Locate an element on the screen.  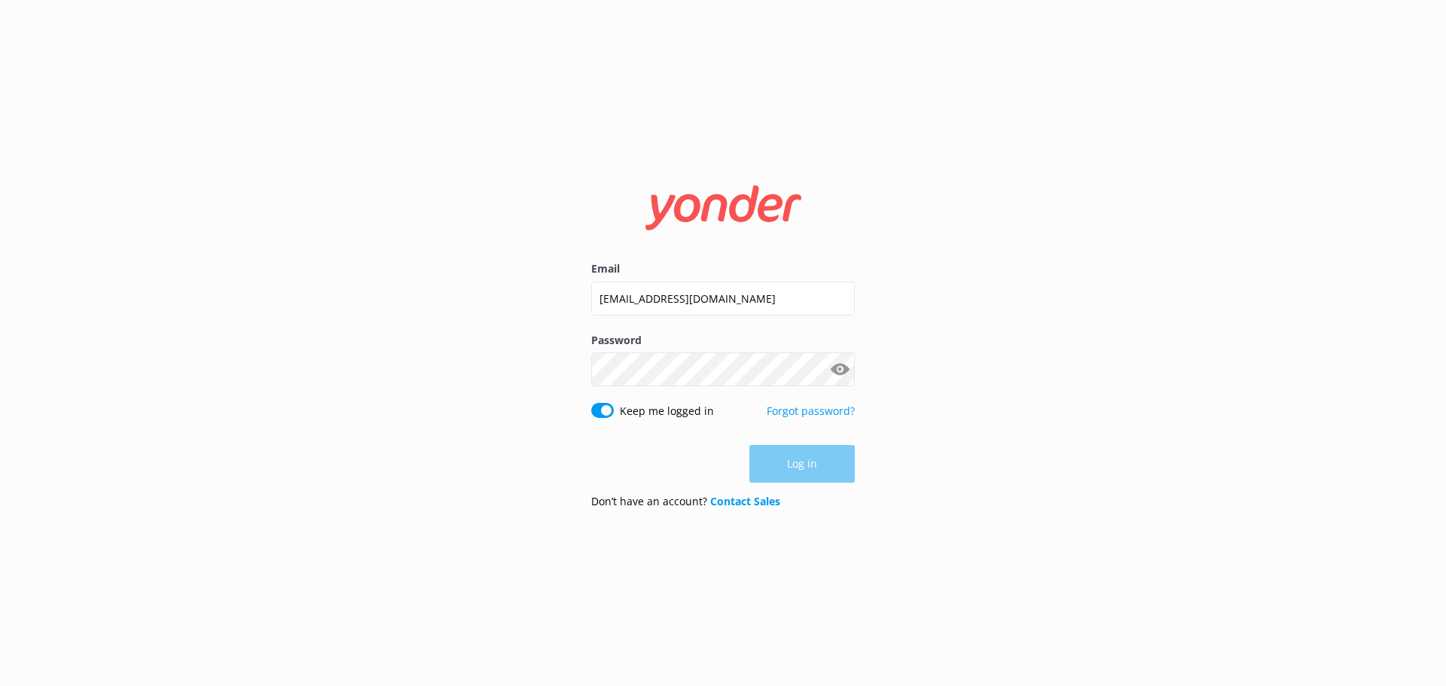
label: Keep me logged in is located at coordinates (667, 411).